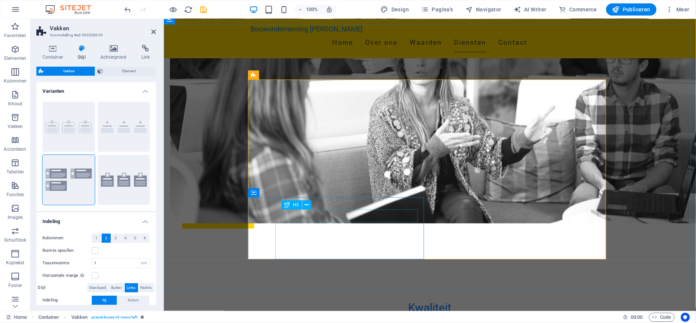 This screenshot has width=696, height=323. I want to click on button: 4, so click(125, 238).